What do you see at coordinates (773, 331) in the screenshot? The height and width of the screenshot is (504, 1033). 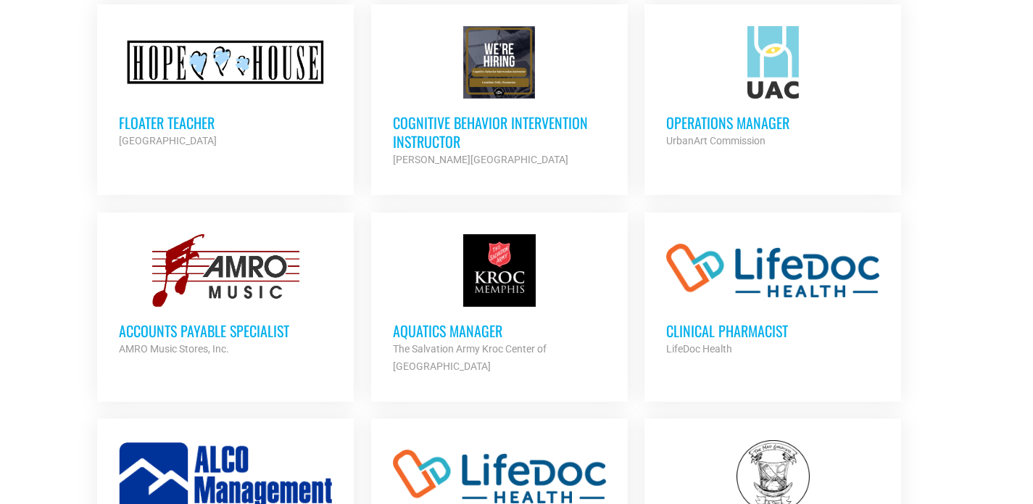 I see `h3: Clinical Pharmacist` at bounding box center [773, 331].